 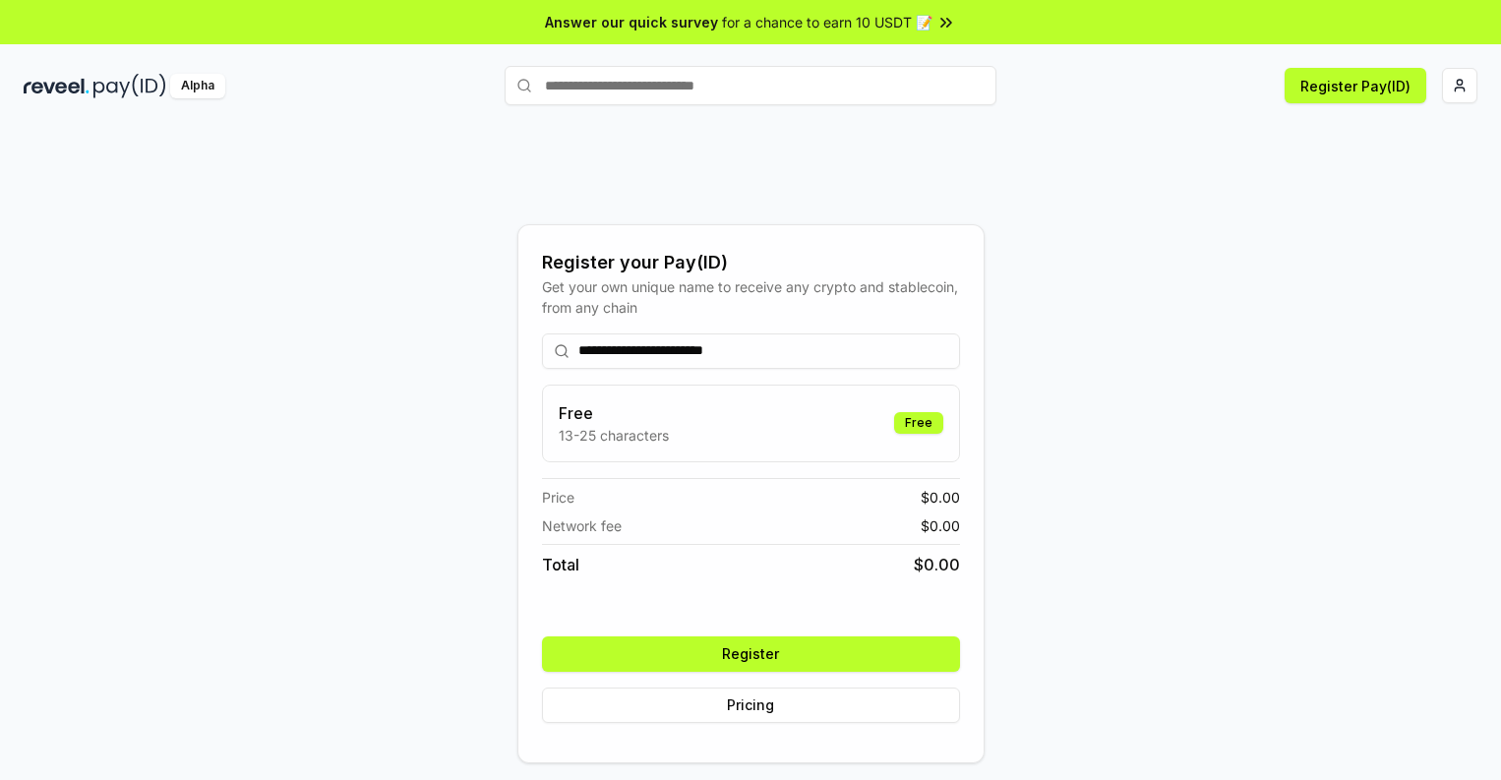 I want to click on span: Answer our quick survey, so click(x=631, y=22).